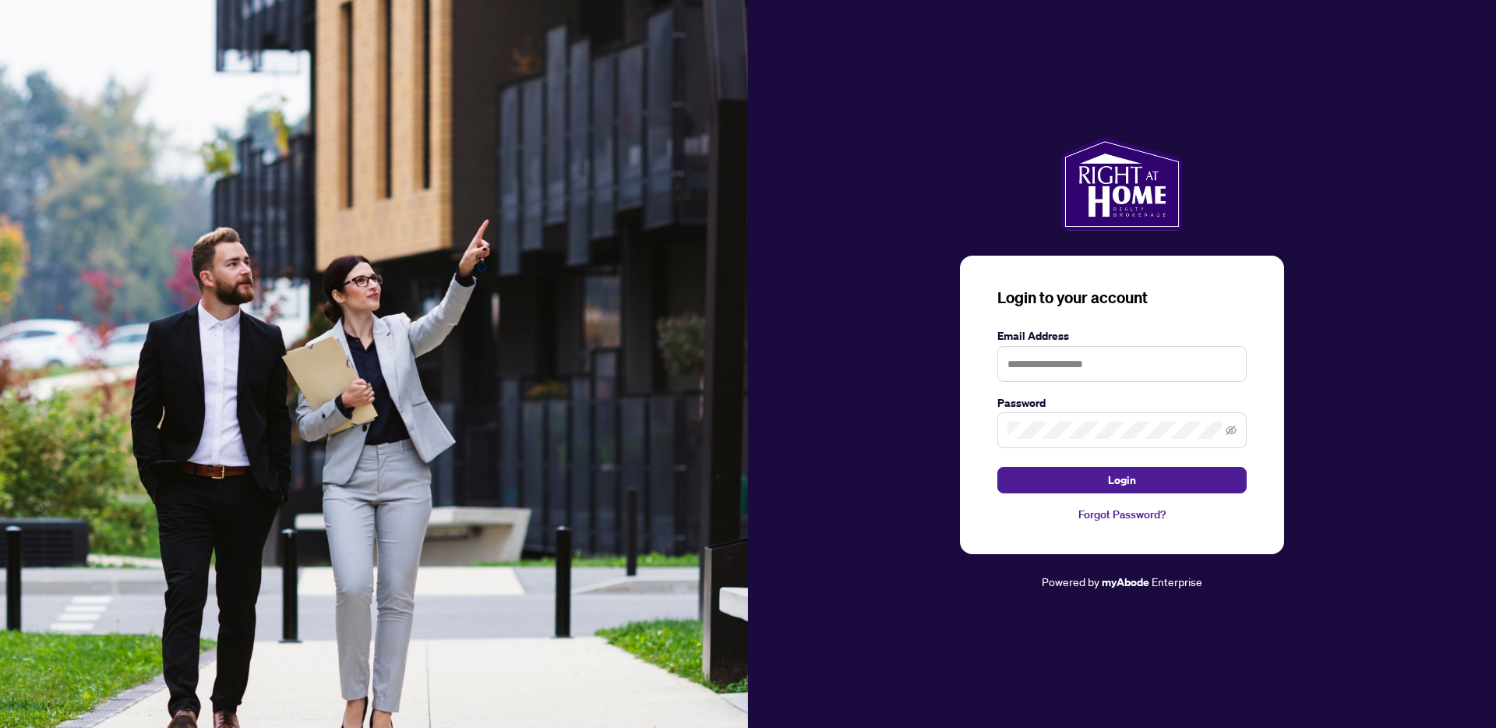 The width and height of the screenshot is (1496, 728). Describe the element at coordinates (1122, 514) in the screenshot. I see `a: Forgot Password?` at that location.